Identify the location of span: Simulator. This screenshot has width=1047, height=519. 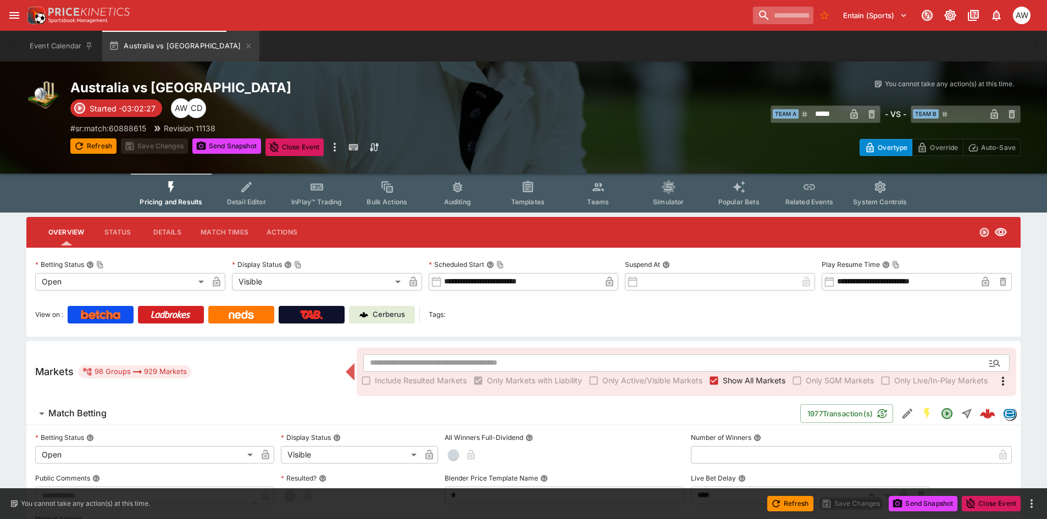
(668, 202).